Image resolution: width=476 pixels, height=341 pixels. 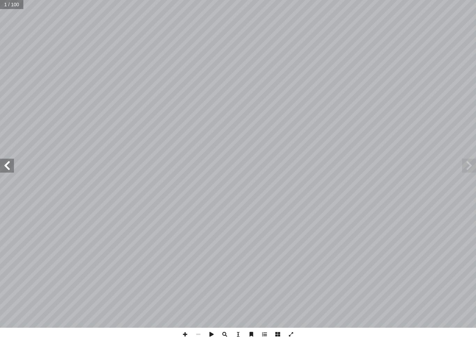 What do you see at coordinates (291, 335) in the screenshot?
I see `span: تبديل ملء الشاشة` at bounding box center [291, 335].